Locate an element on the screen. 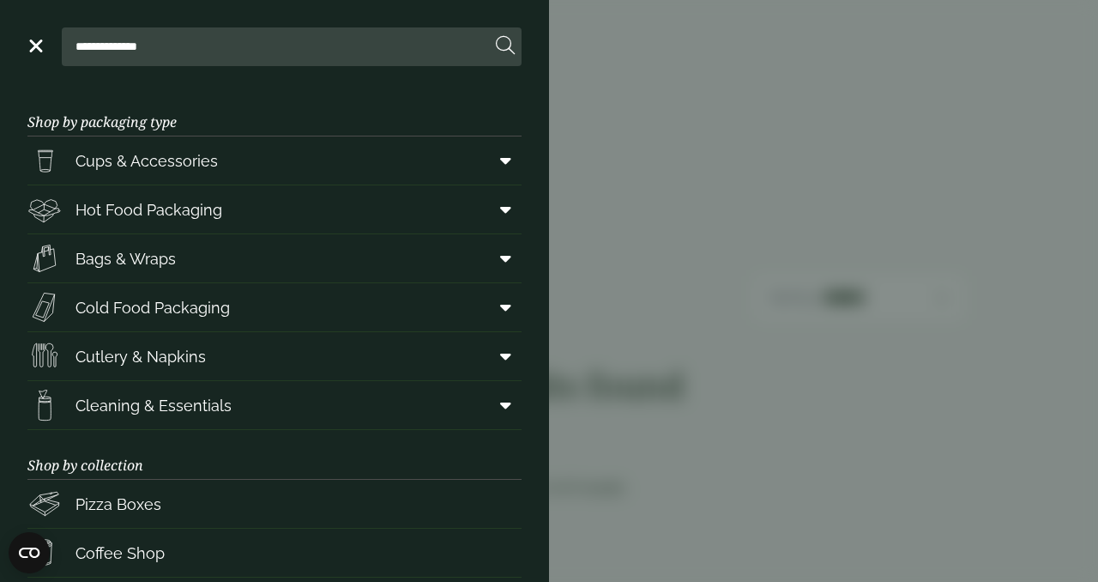 The height and width of the screenshot is (582, 1098). img: Deli_box.svg is located at coordinates (45, 209).